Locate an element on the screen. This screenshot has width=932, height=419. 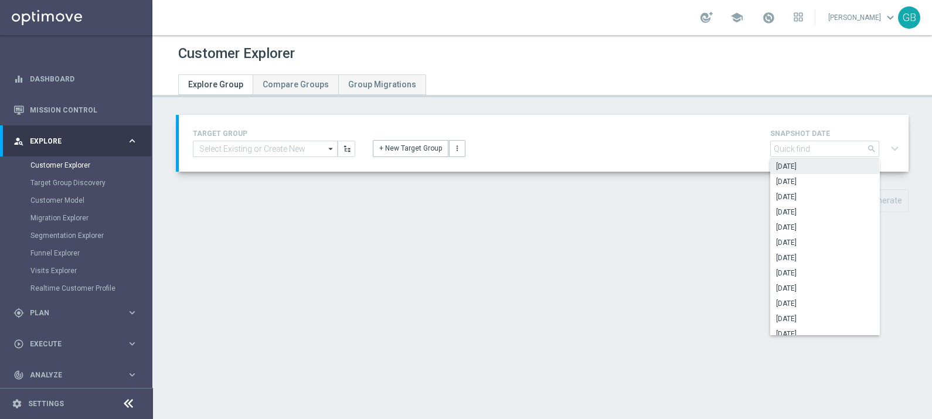
i: equalizer is located at coordinates (19, 79).